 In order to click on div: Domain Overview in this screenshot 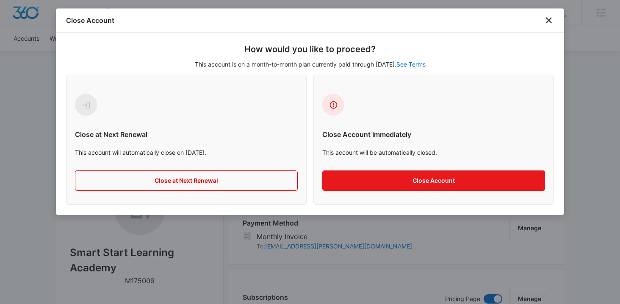, I will do `click(54, 53)`.